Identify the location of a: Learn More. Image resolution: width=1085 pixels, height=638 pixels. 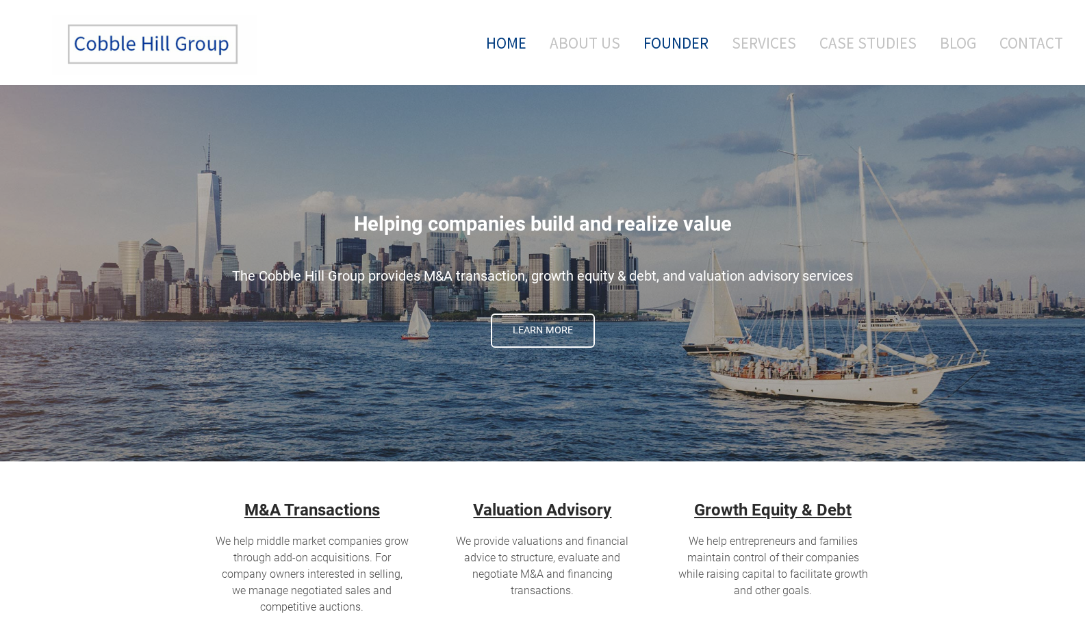
(543, 331).